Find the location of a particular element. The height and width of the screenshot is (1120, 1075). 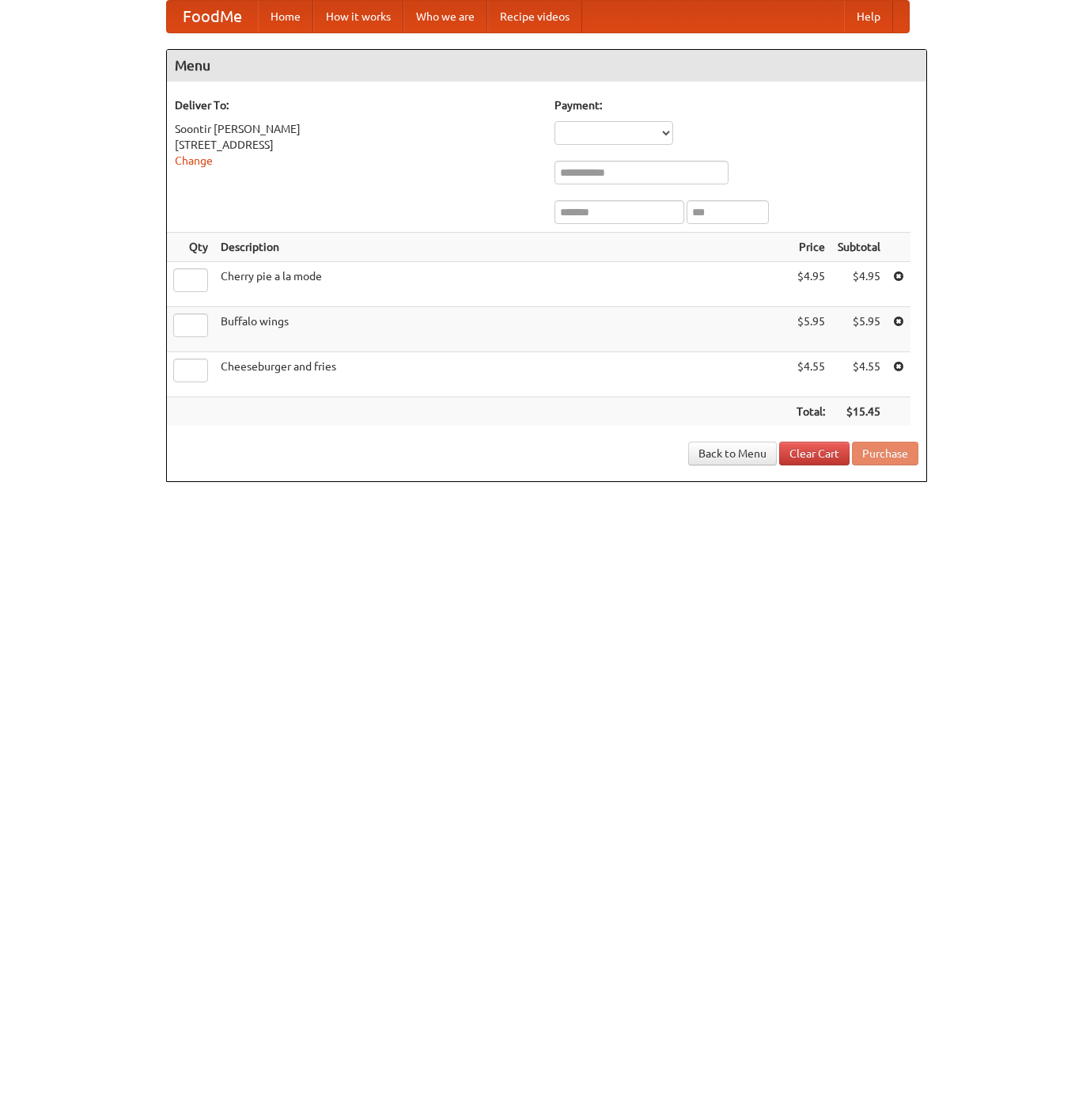

a: Help is located at coordinates (869, 16).